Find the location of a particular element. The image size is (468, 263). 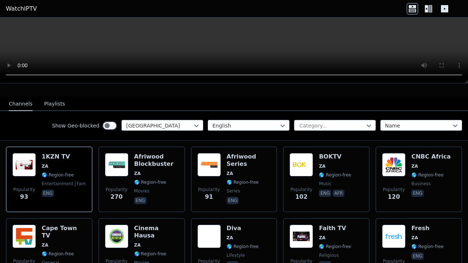

span: lifestyle is located at coordinates (236, 255).